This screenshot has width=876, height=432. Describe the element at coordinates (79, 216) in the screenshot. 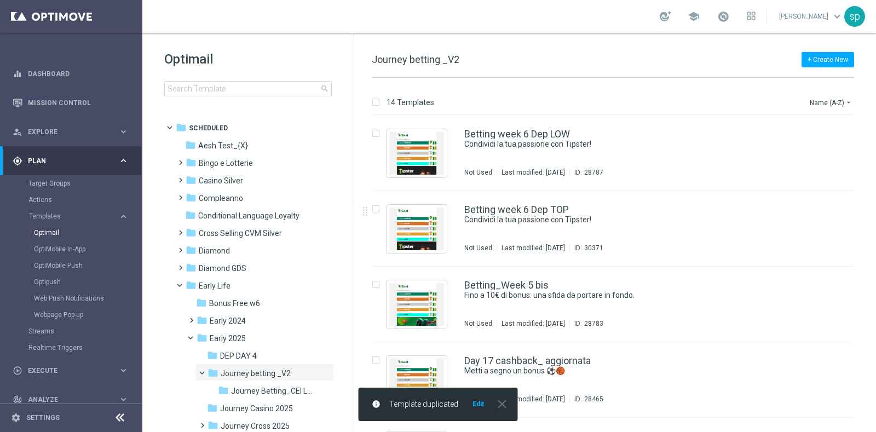

I see `div: Templates keyboard_arrow_right` at that location.